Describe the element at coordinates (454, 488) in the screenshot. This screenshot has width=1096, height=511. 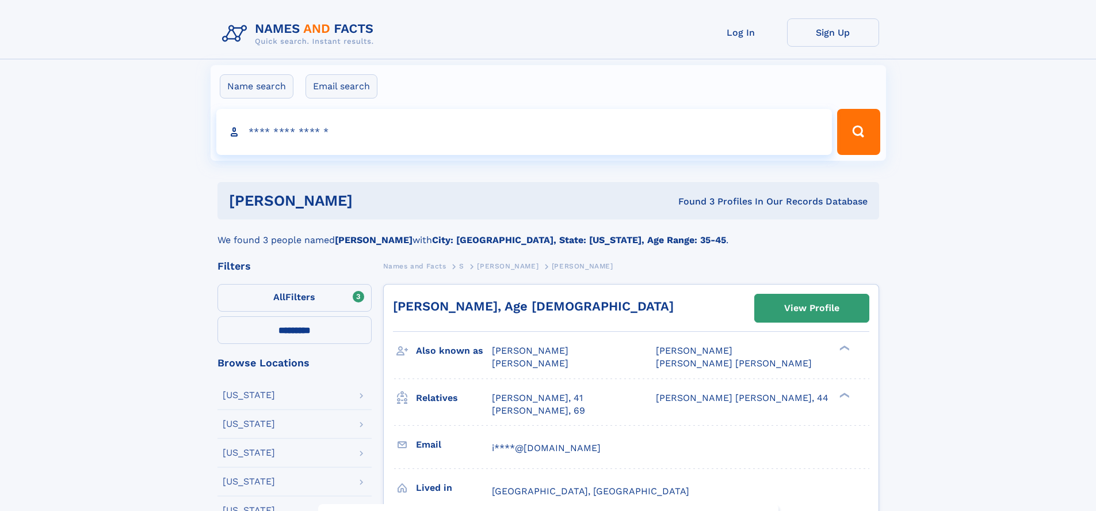
I see `h3: Lived in` at that location.